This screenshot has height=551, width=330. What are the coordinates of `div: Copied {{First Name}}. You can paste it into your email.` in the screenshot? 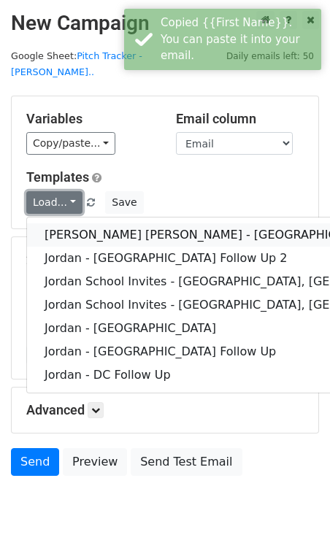 It's located at (238, 39).